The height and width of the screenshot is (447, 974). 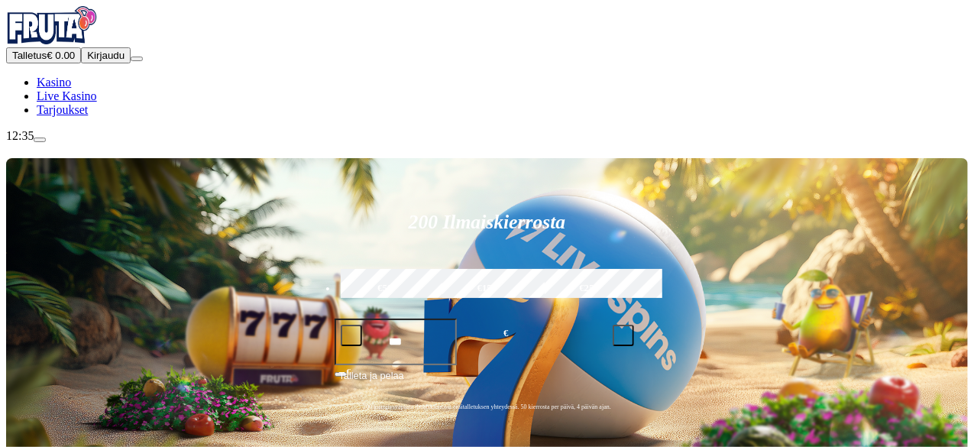 I want to click on a: Live Kasino, so click(x=66, y=95).